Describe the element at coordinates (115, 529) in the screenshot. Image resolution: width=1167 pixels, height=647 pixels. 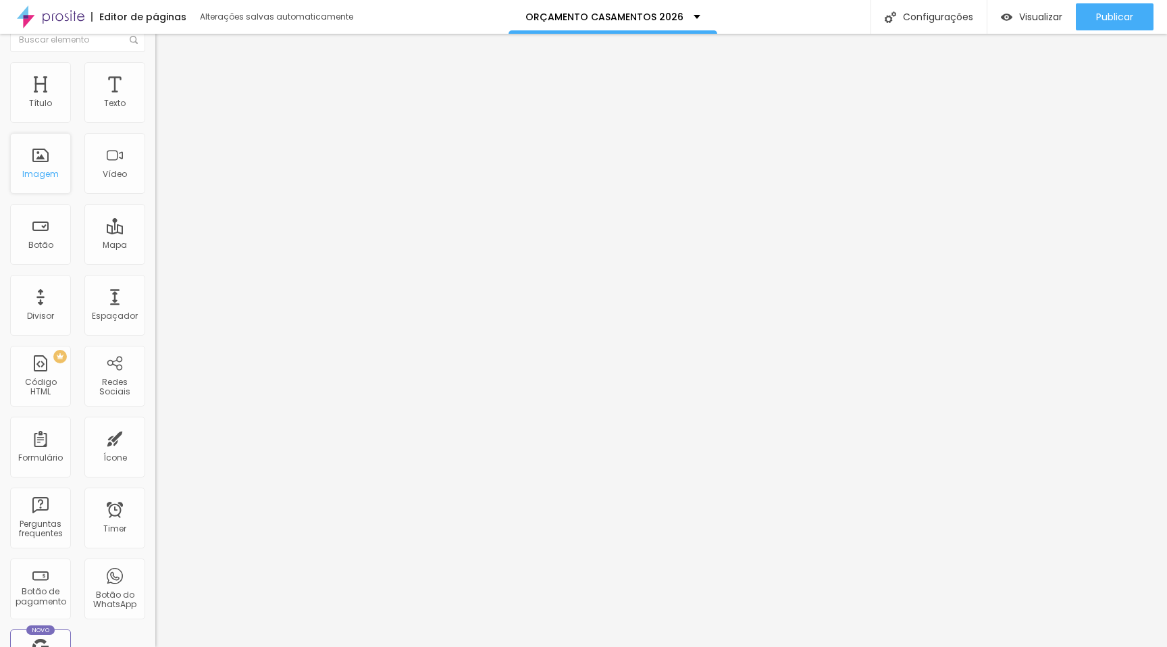
I see `div: Timer` at that location.